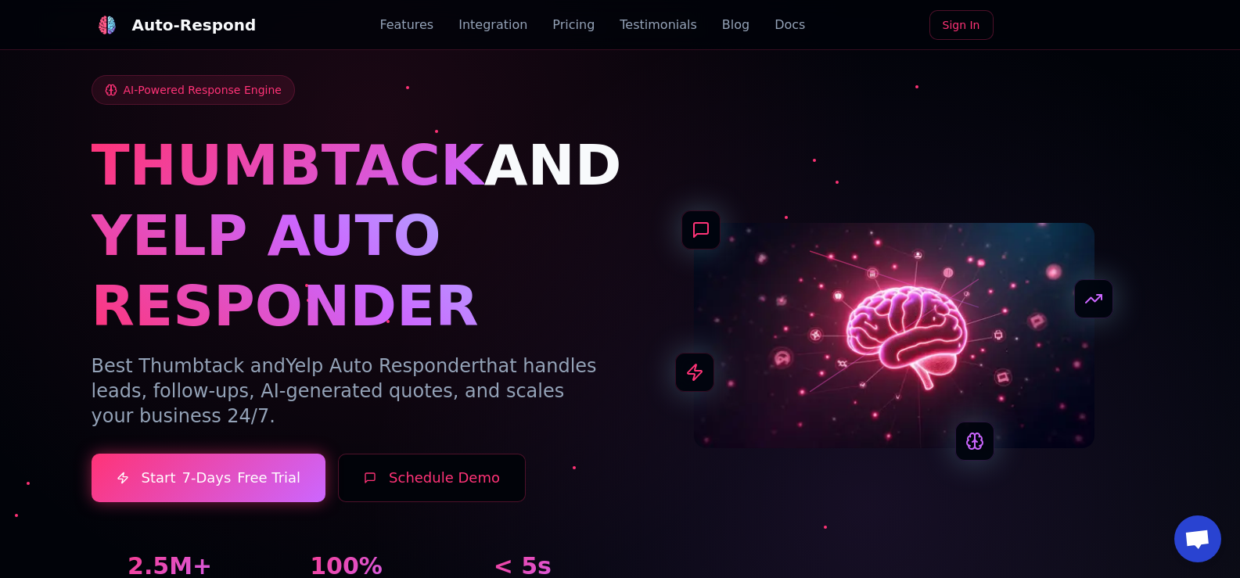 This screenshot has height=578, width=1240. Describe the element at coordinates (894, 336) in the screenshot. I see `img: AI Neural Network Brain` at that location.